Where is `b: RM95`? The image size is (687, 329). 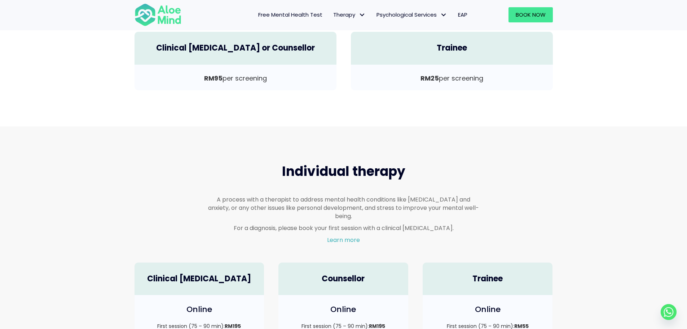
b: RM95 is located at coordinates (213, 78).